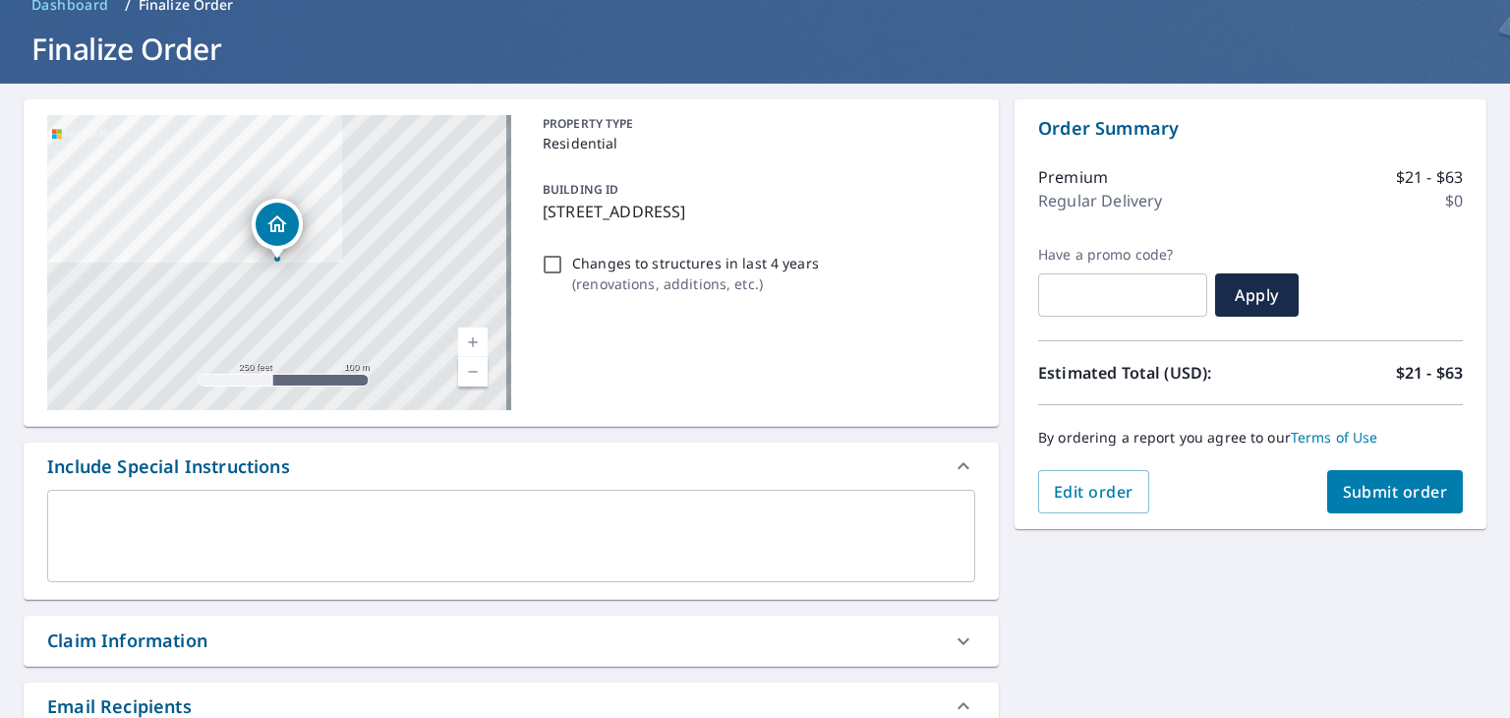 The image size is (1510, 718). What do you see at coordinates (695, 283) in the screenshot?
I see `p: ( renovations, additions, etc. )` at bounding box center [695, 283].